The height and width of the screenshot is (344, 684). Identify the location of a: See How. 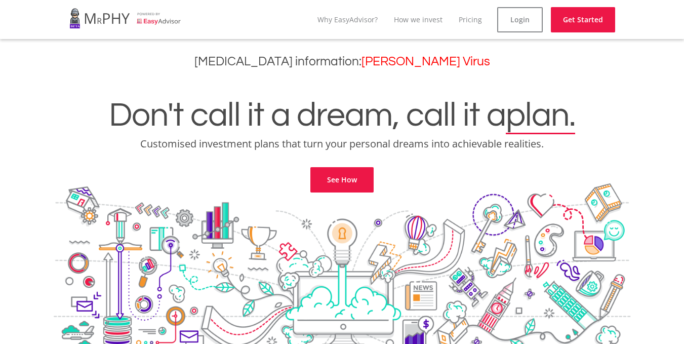
(342, 180).